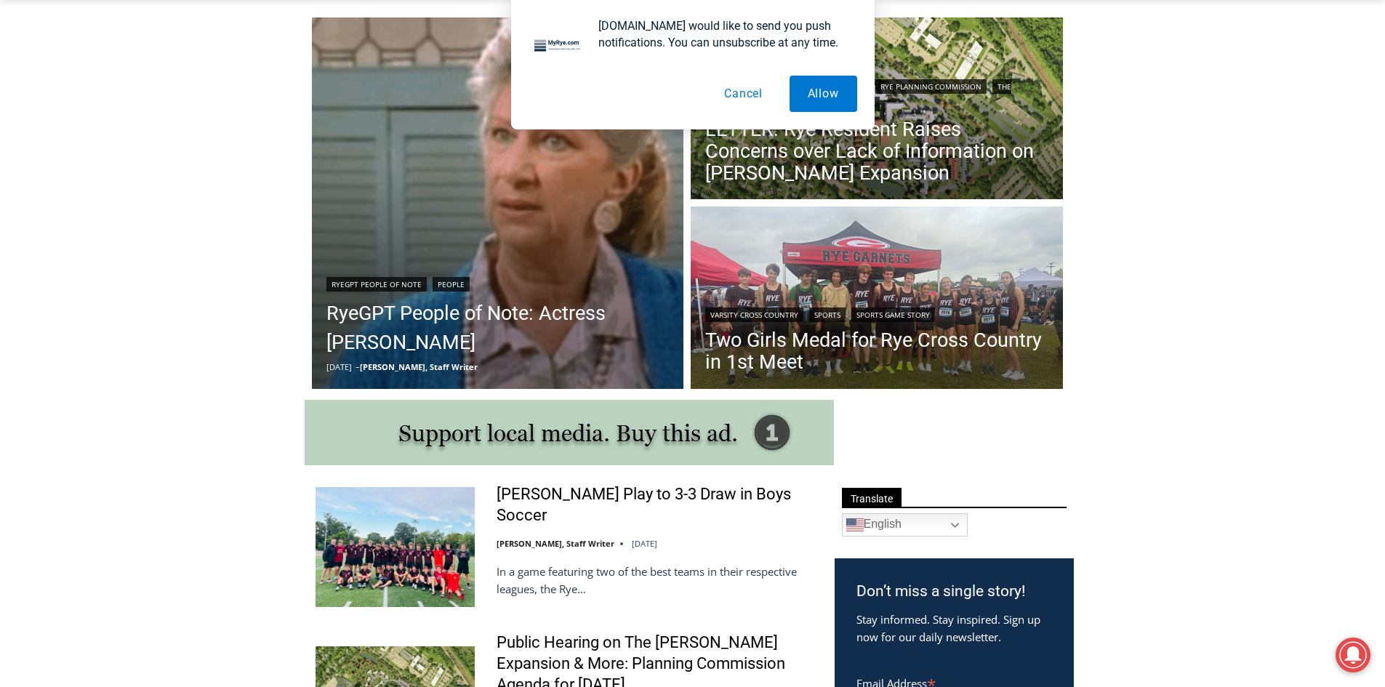 This screenshot has height=687, width=1385. Describe the element at coordinates (377, 284) in the screenshot. I see `a: RyeGPT People of Note` at that location.